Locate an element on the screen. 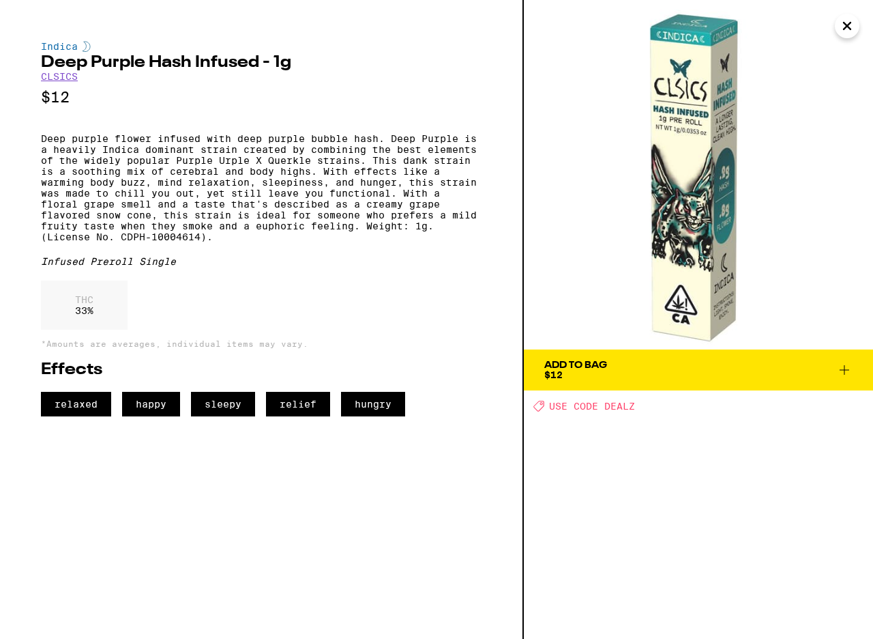 Image resolution: width=873 pixels, height=639 pixels. p: *Amounts are averages, individual items may vary. is located at coordinates (261, 343).